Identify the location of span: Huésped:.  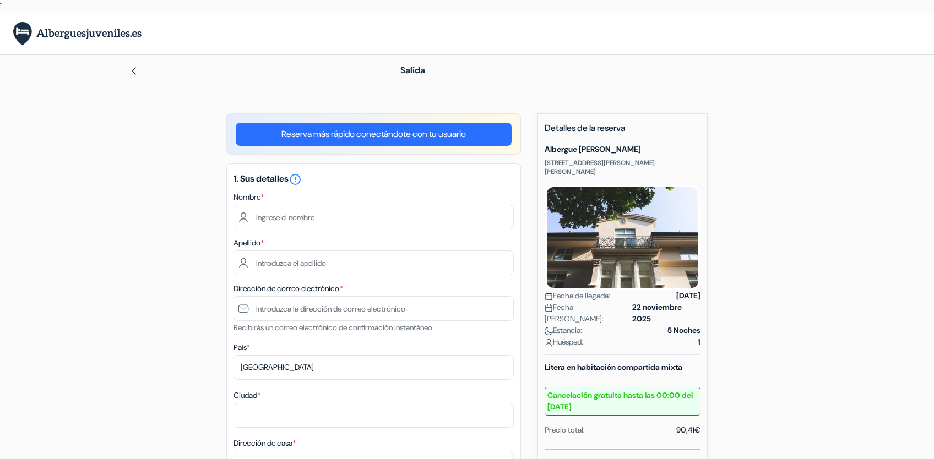
(564, 342).